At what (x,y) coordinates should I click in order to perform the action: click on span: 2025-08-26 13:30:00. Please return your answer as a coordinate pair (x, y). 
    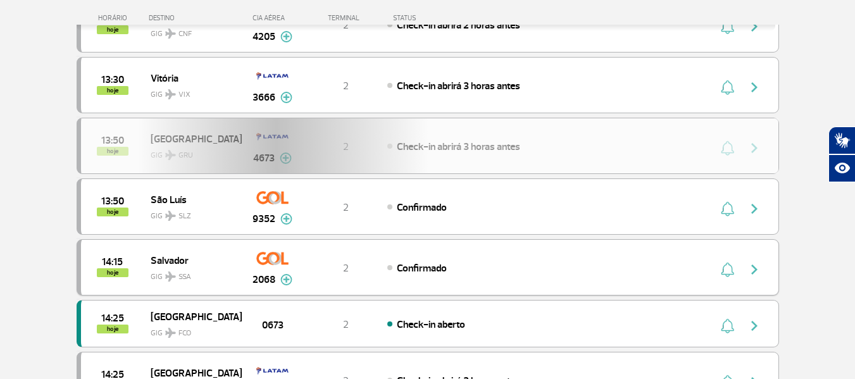
    Looking at the image, I should click on (113, 80).